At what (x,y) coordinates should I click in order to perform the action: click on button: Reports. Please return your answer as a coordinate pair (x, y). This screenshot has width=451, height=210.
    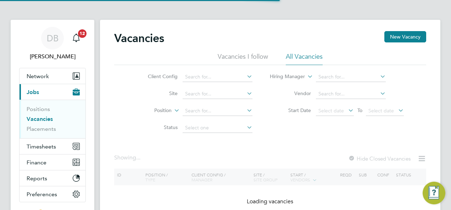
    Looking at the image, I should click on (52, 179).